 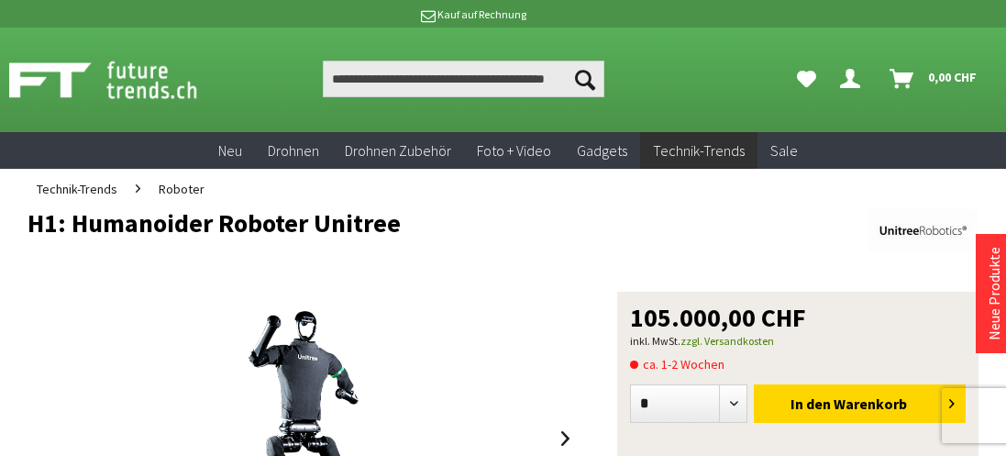 I want to click on a: Dein Konto, so click(x=854, y=79).